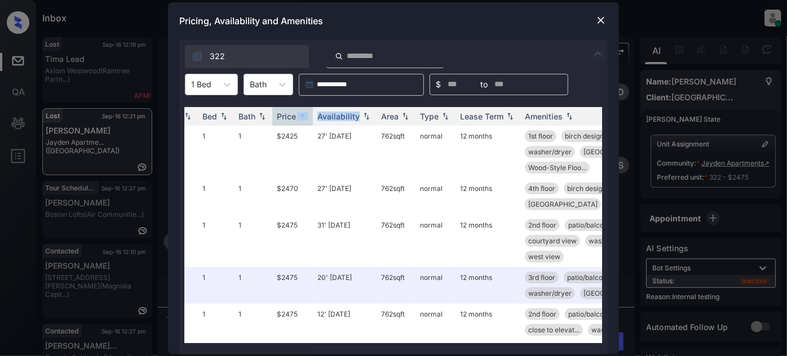  I want to click on span: to, so click(484, 85).